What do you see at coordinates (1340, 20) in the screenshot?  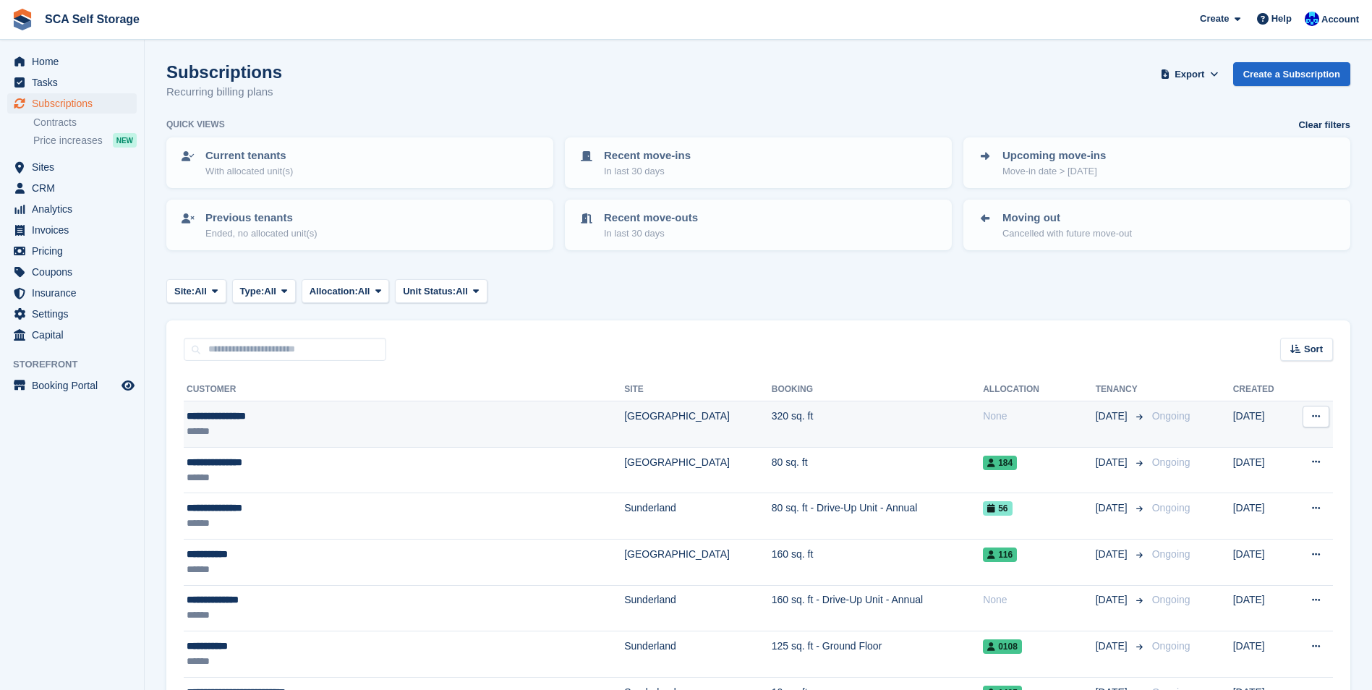 I see `span: Account` at bounding box center [1340, 20].